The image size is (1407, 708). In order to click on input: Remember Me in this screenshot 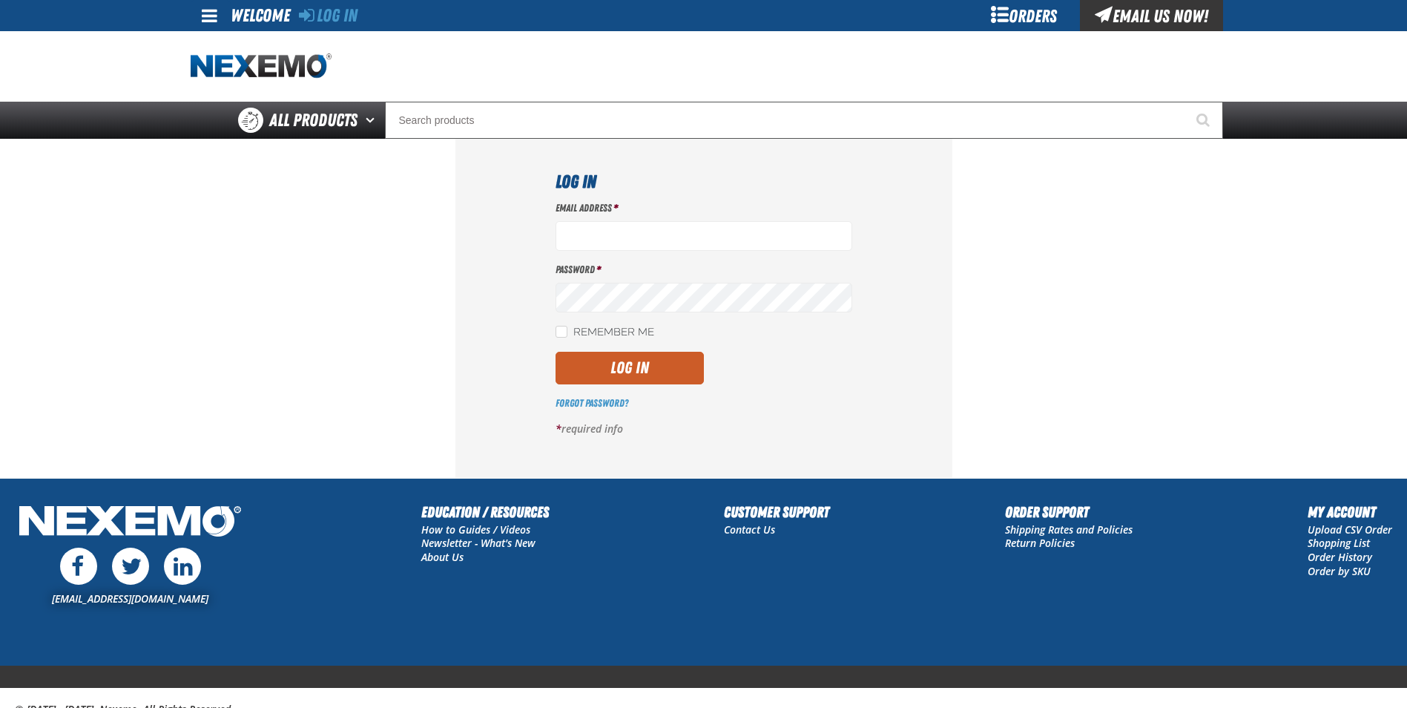, I will do `click(562, 332)`.